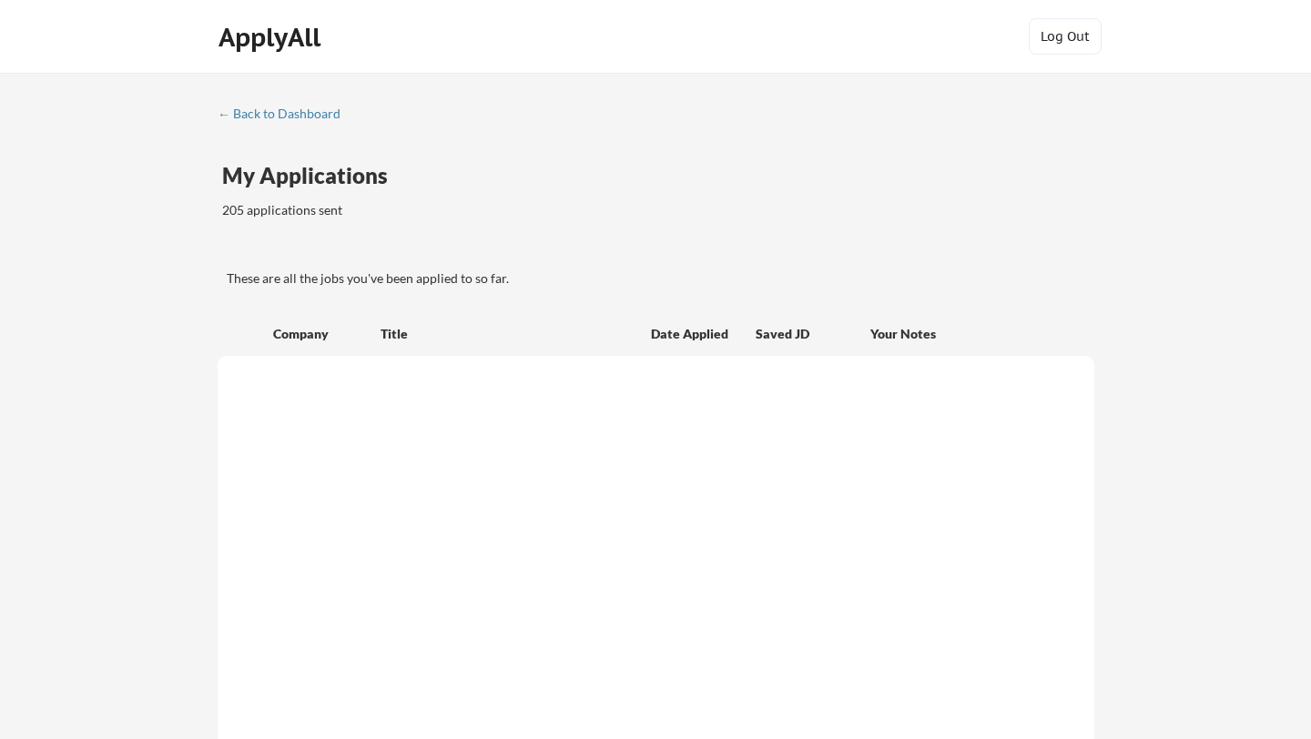  I want to click on a: ← Back to Dashboard, so click(286, 116).